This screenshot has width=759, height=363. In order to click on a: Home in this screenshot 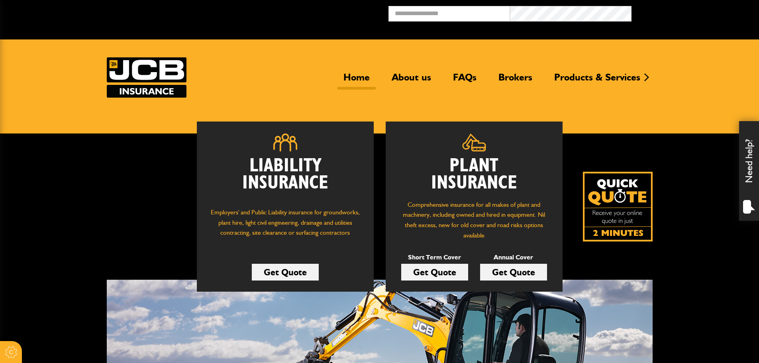, I will do `click(357, 80)`.